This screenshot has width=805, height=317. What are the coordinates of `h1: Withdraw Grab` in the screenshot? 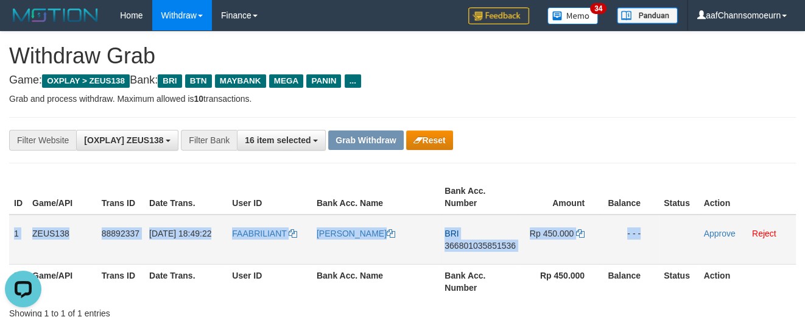 It's located at (403, 56).